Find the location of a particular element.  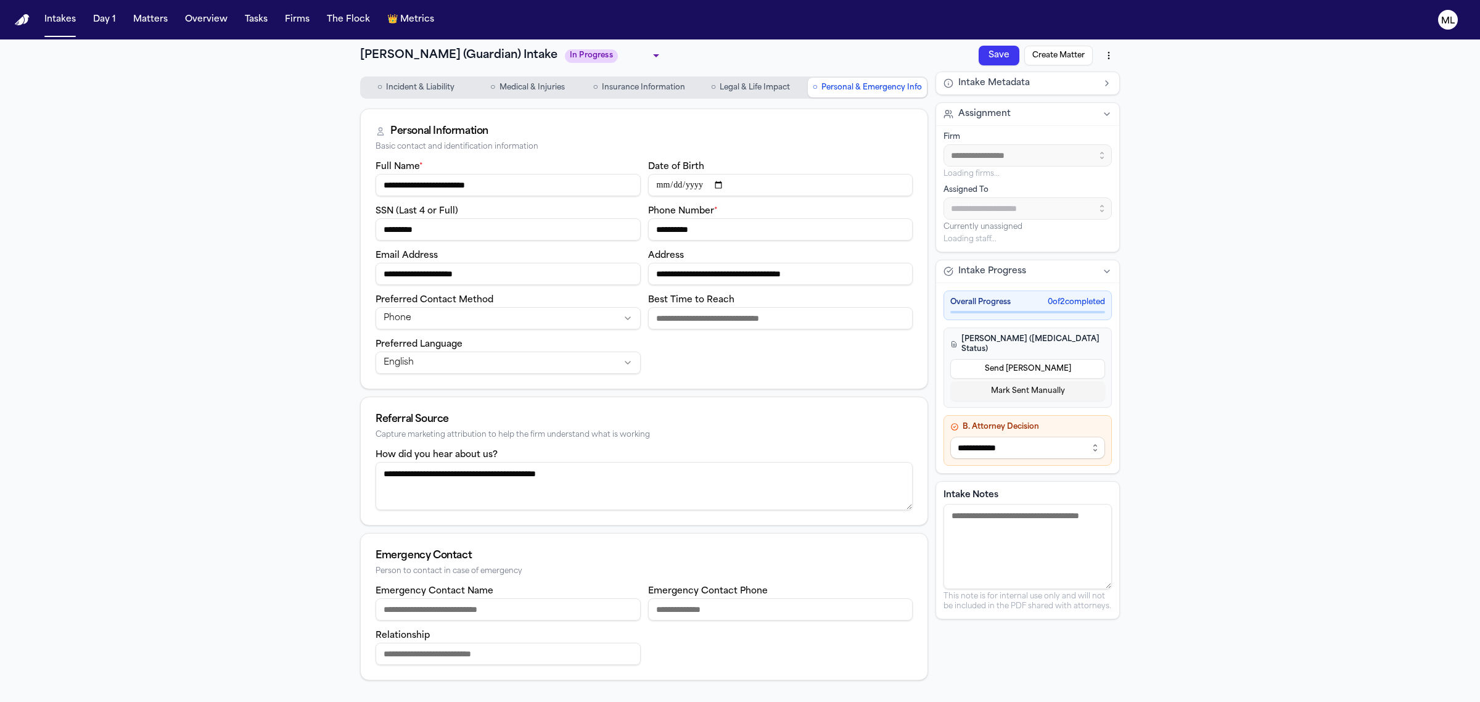

label: Relationship is located at coordinates (403, 635).